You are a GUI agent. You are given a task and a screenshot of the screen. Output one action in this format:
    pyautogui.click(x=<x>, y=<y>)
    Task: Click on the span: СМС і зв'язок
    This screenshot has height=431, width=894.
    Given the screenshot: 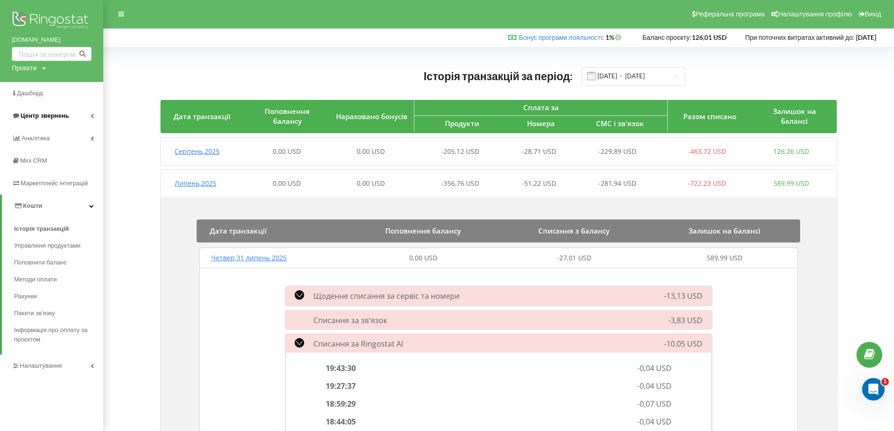 What is the action you would take?
    pyautogui.click(x=620, y=123)
    